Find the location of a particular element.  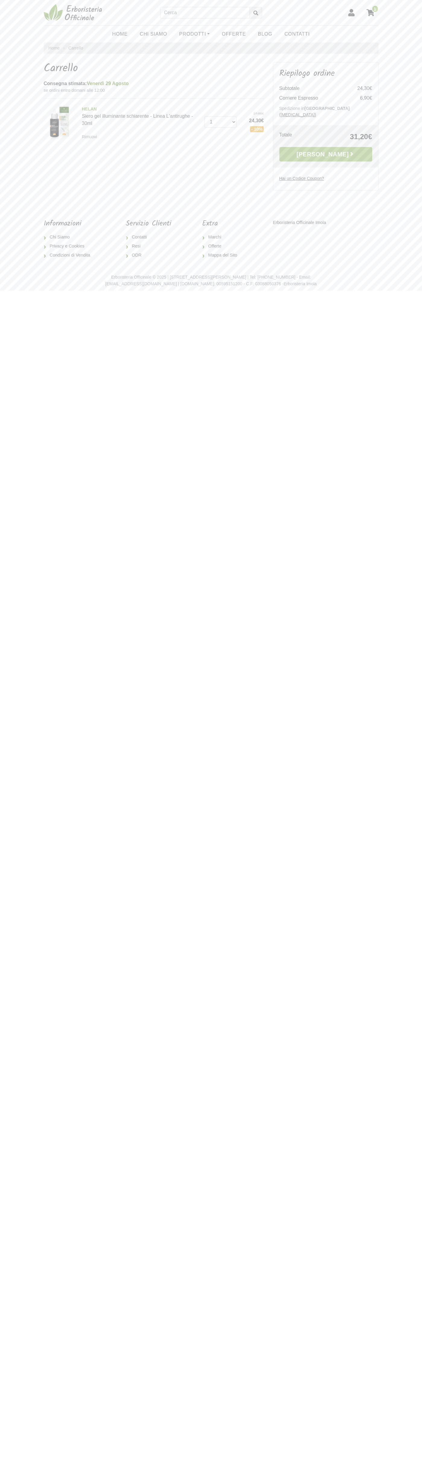

a: Rimuovi is located at coordinates (91, 136).